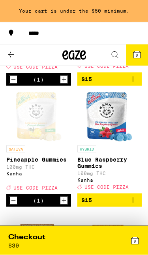 This screenshot has height=255, width=148. I want to click on p: Pineapple Gummies, so click(39, 160).